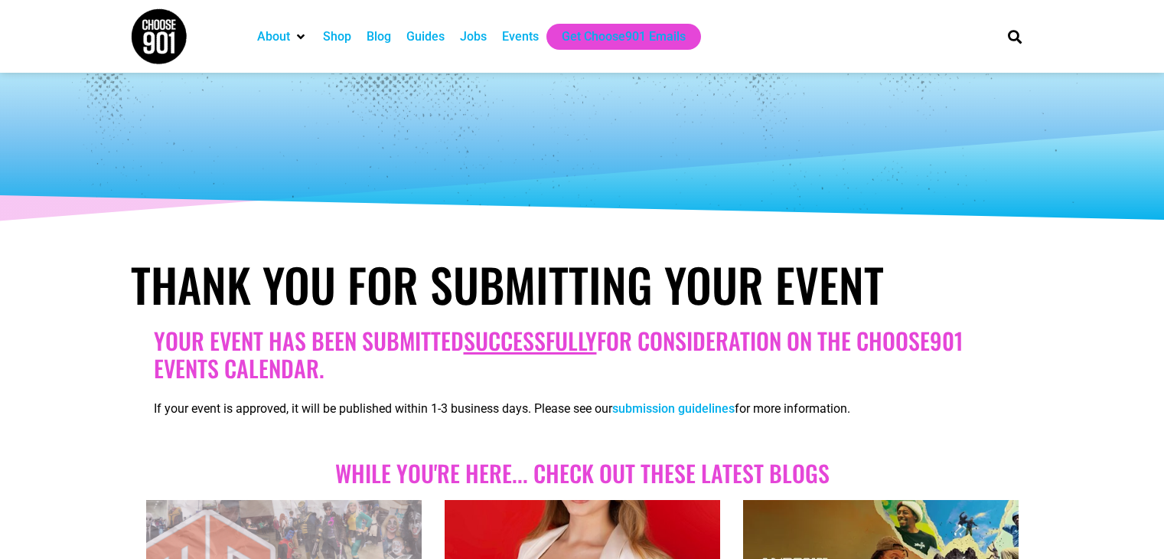  Describe the element at coordinates (520, 37) in the screenshot. I see `a: Events` at that location.